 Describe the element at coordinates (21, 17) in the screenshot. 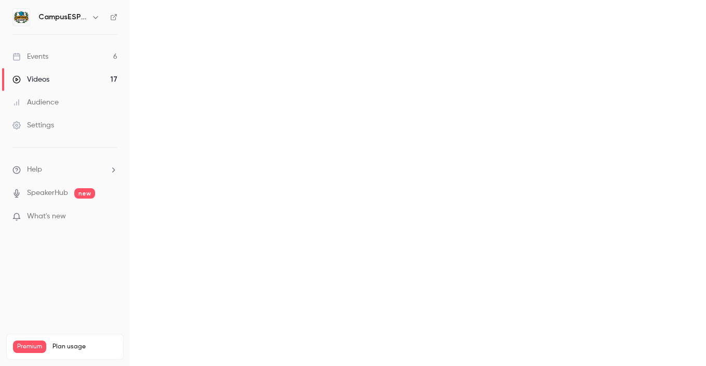

I see `img: CampusESP Academy` at that location.